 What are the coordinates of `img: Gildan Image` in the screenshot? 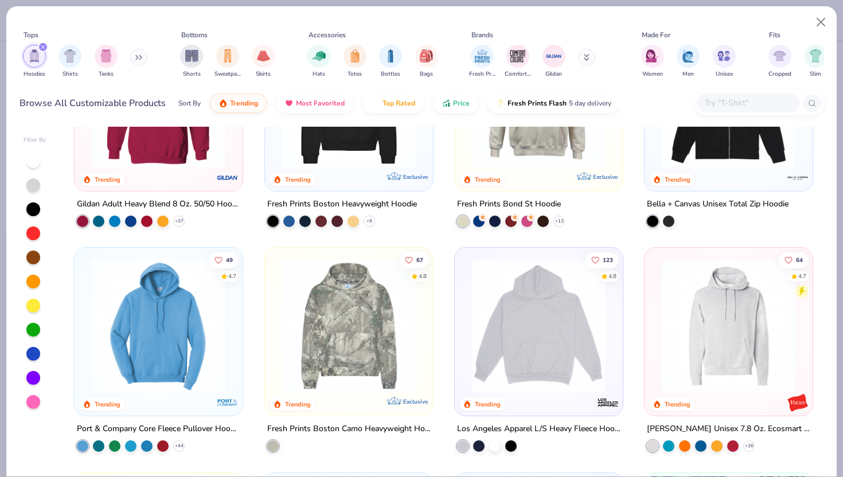 It's located at (554, 56).